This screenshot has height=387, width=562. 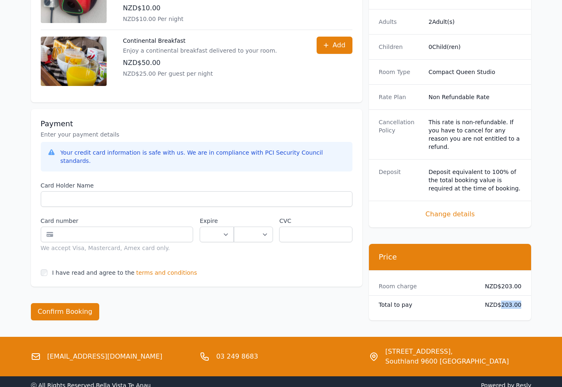 What do you see at coordinates (93, 273) in the screenshot?
I see `label: I have read and agree to the` at bounding box center [93, 273].